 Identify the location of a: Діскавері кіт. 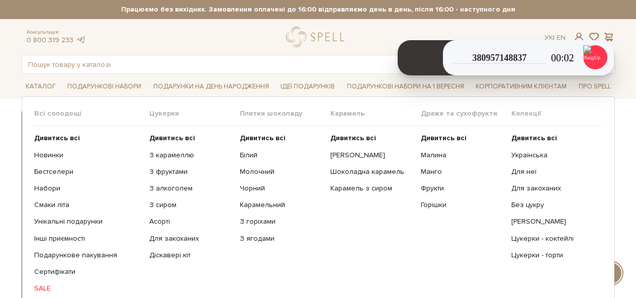
(191, 255).